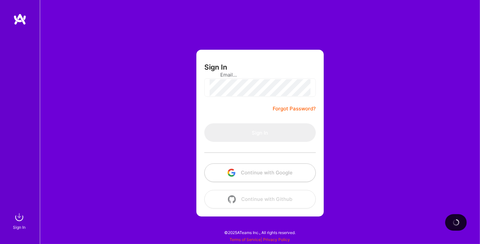 The height and width of the screenshot is (244, 480). I want to click on div: © 2025 ATeams Inc., All rights reserved., so click(260, 233).